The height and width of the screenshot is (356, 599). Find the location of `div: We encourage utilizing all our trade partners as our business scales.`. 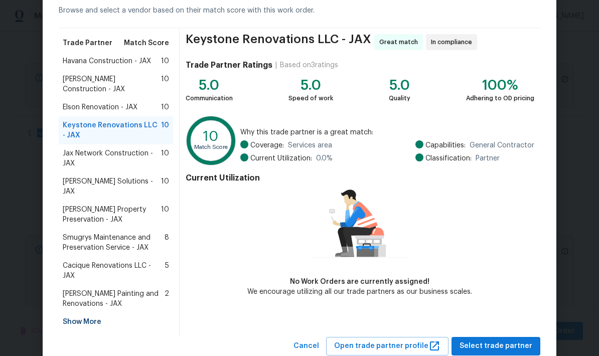

div: We encourage utilizing all our trade partners as our business scales. is located at coordinates (360, 292).